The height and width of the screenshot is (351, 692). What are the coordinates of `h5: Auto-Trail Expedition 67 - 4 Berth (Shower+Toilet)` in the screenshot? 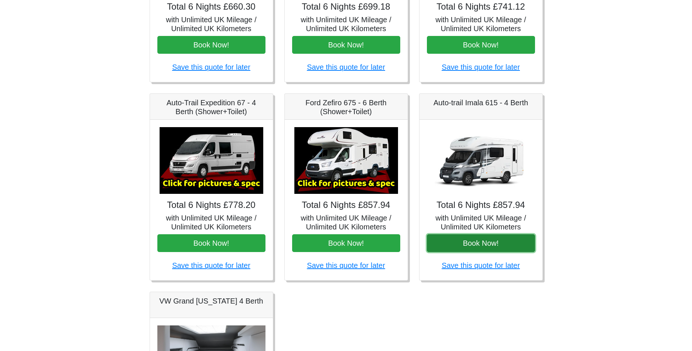 It's located at (211, 107).